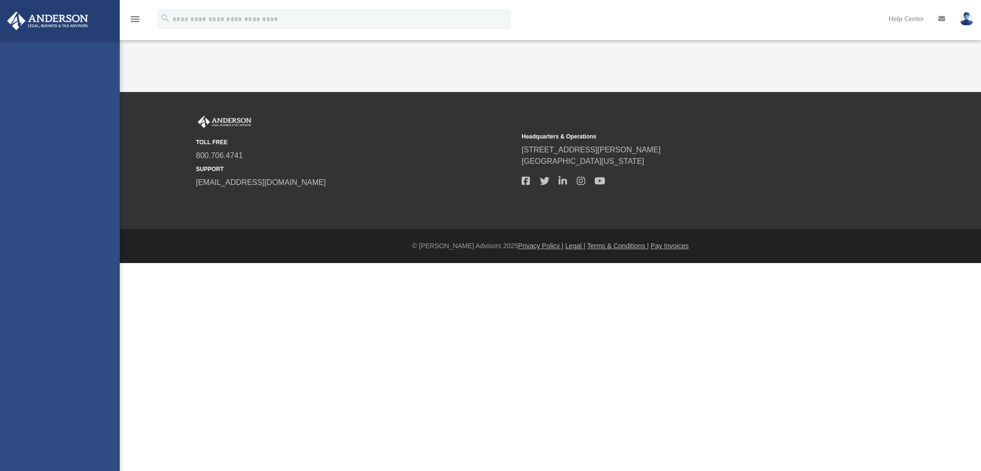 This screenshot has height=471, width=981. I want to click on a: Terms & Conditions |, so click(618, 246).